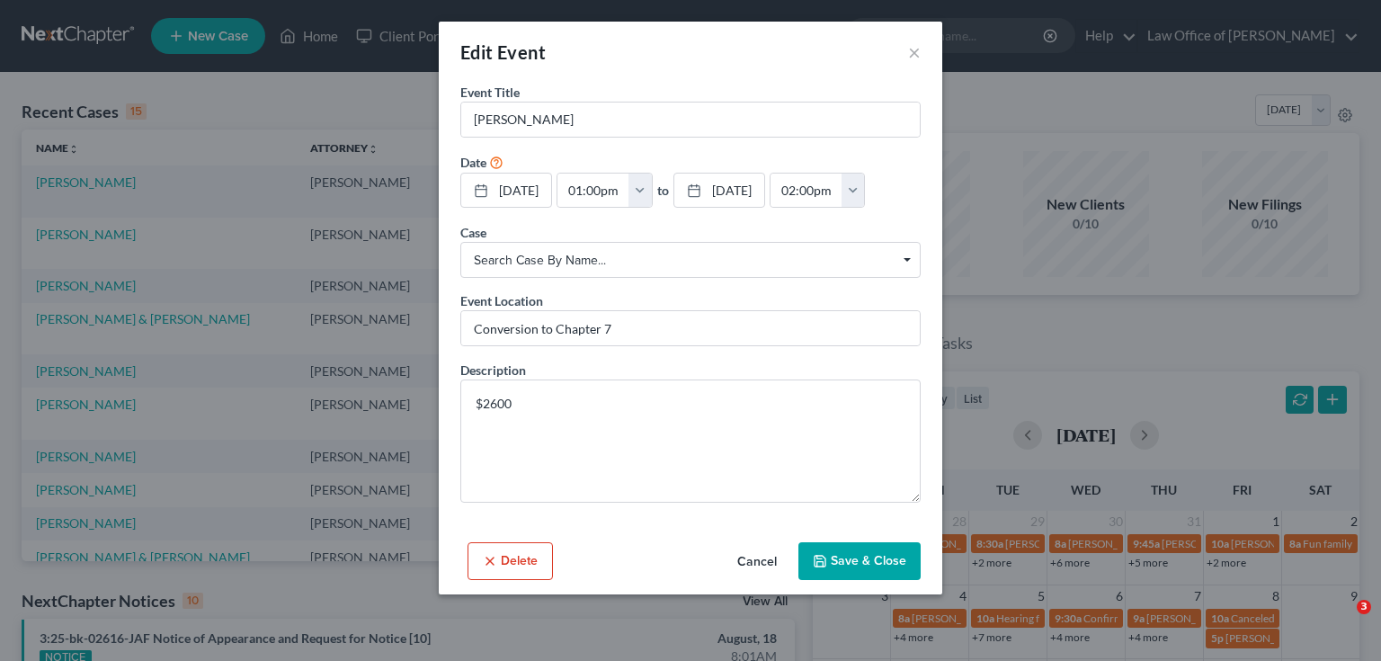 This screenshot has height=661, width=1381. What do you see at coordinates (473, 232) in the screenshot?
I see `label: Case` at bounding box center [473, 232].